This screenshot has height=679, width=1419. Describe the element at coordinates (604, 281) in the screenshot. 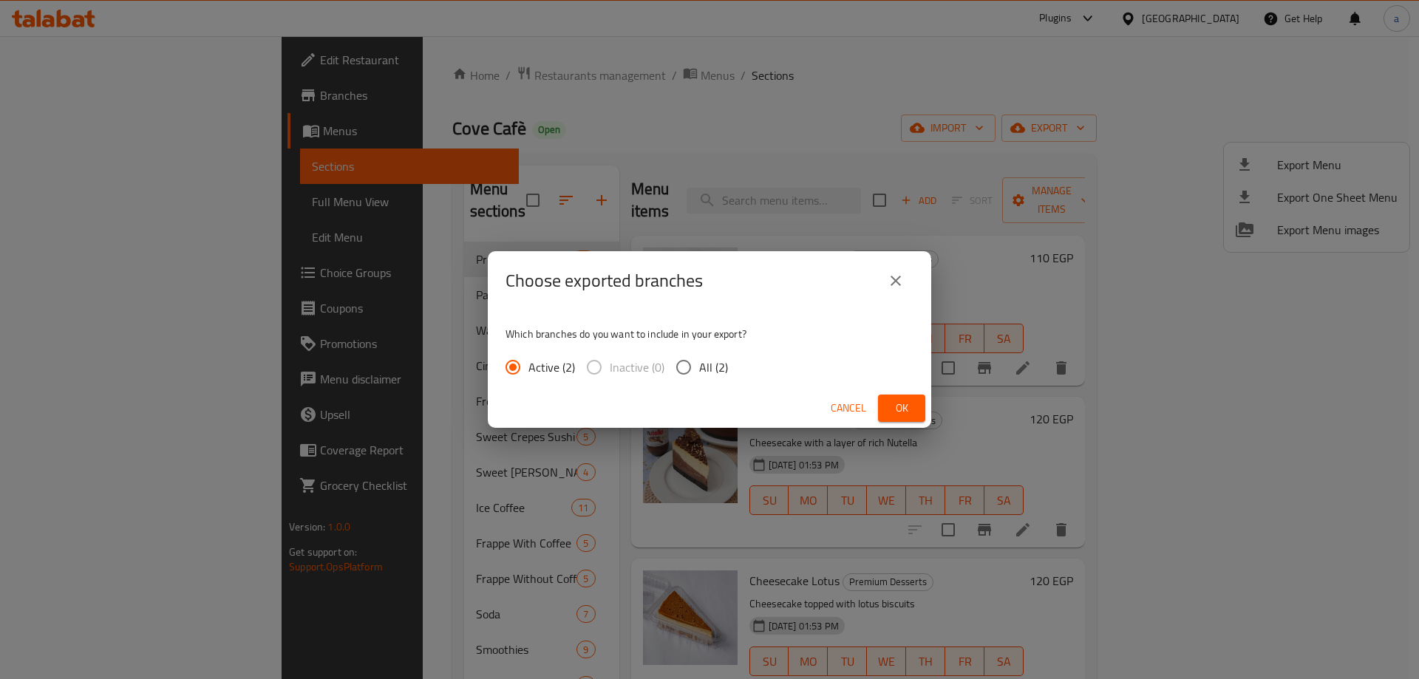

I see `h2: Choose exported branches` at that location.